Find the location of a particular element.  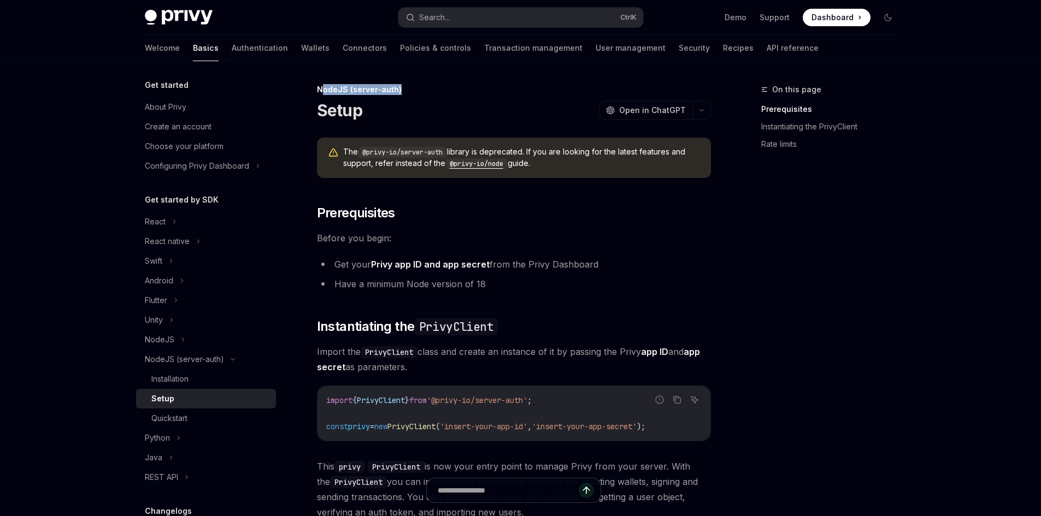

code: privy is located at coordinates (350, 467).